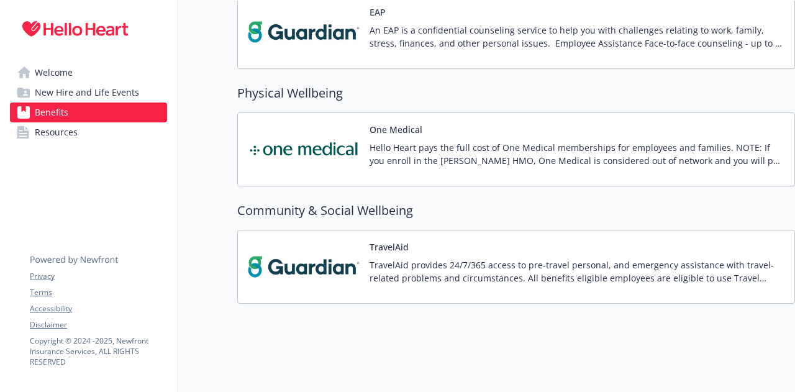  I want to click on span: Welcome, so click(53, 73).